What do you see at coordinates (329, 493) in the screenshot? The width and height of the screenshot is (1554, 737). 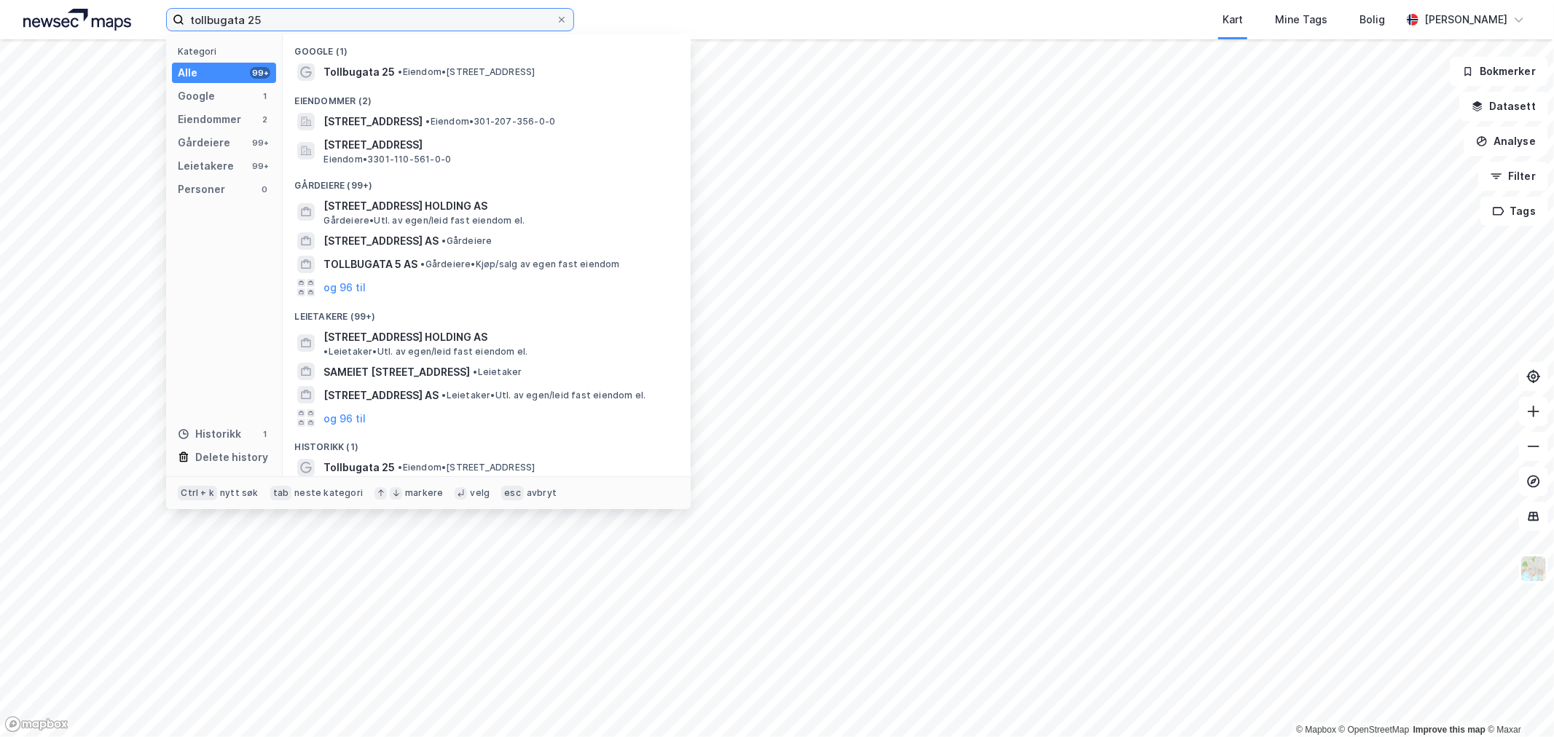 I see `div: neste kategori` at bounding box center [329, 493].